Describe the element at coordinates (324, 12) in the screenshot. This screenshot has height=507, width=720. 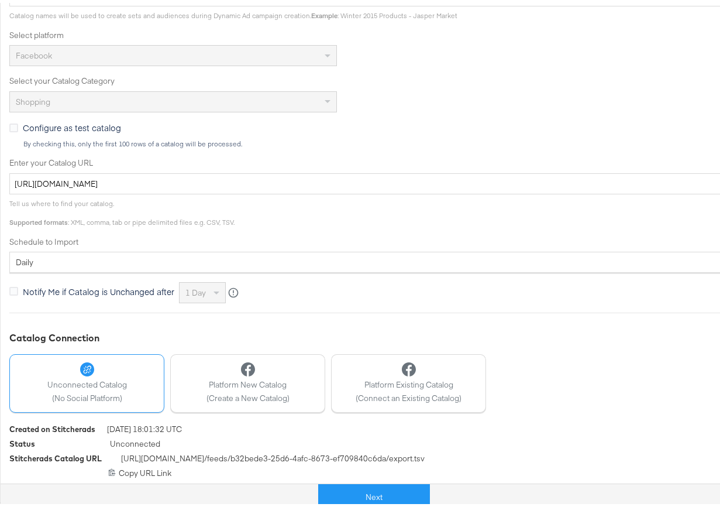
I see `strong: Example` at that location.